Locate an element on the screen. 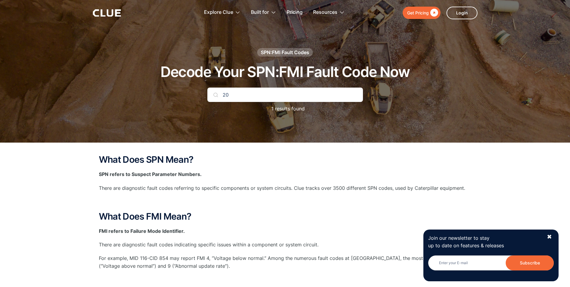 This screenshot has width=570, height=287. div: SPN:FMI Fault Codes is located at coordinates (285, 52).